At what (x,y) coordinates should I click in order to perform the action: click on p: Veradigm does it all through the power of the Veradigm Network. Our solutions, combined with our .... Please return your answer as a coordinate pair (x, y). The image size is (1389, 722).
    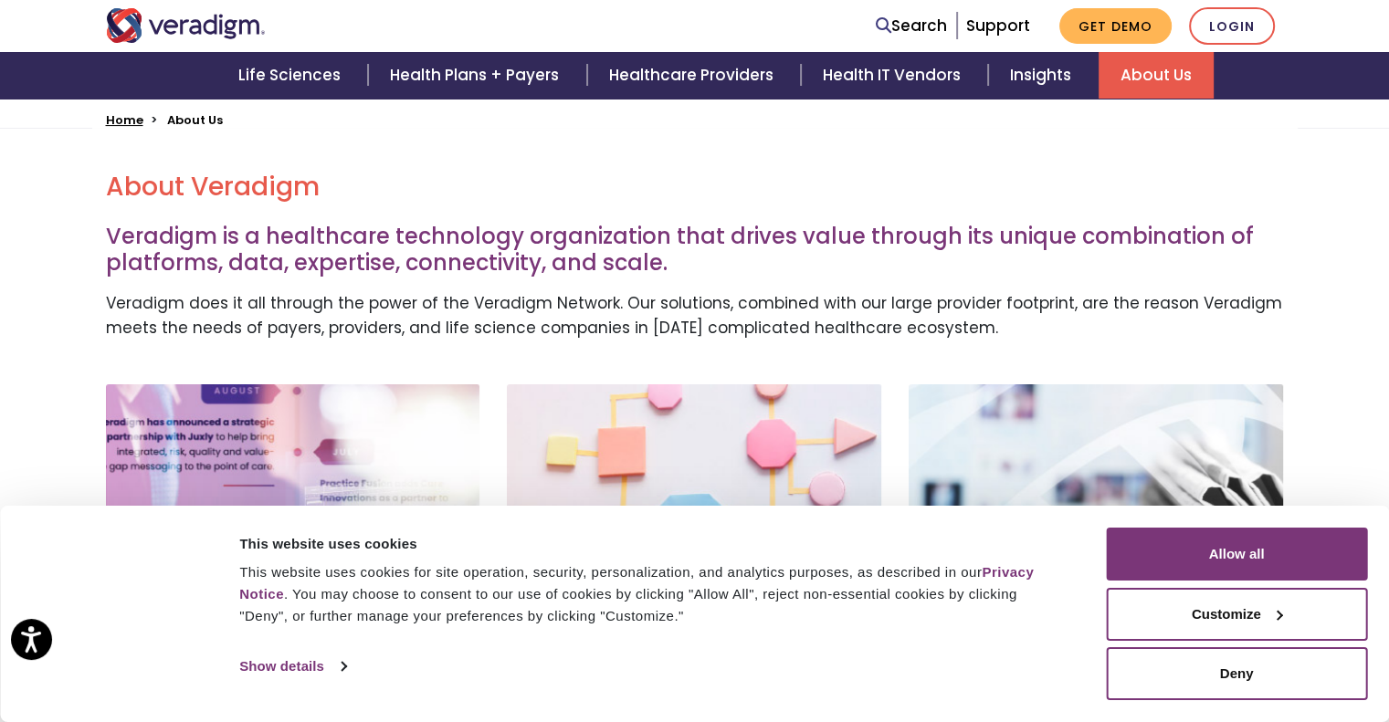
    Looking at the image, I should click on (695, 316).